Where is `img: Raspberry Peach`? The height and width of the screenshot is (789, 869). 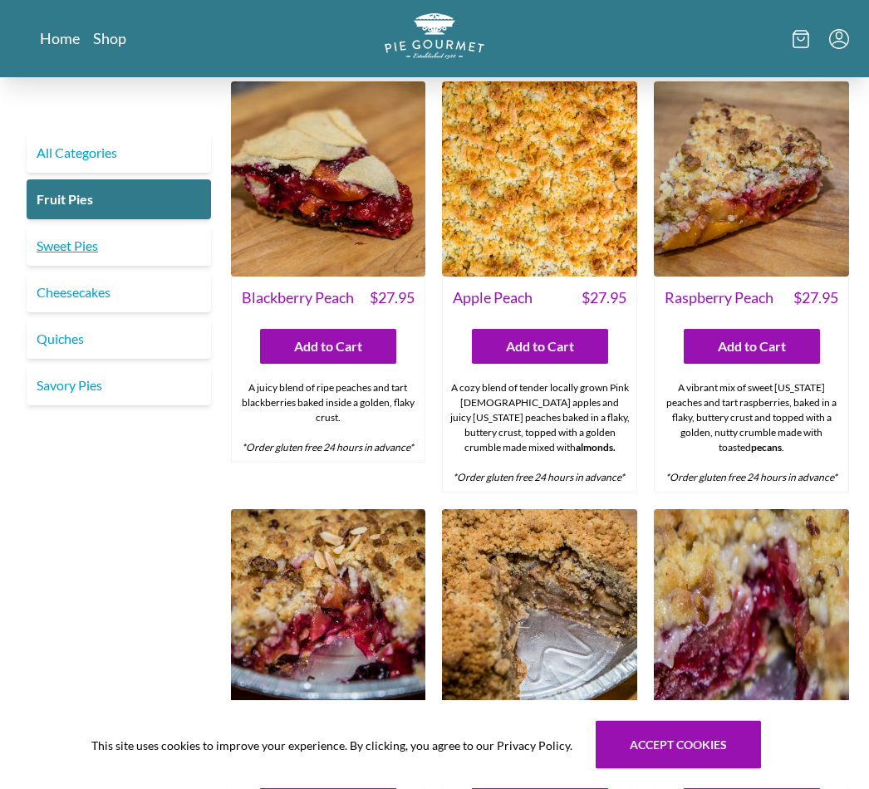
img: Raspberry Peach is located at coordinates (751, 180).